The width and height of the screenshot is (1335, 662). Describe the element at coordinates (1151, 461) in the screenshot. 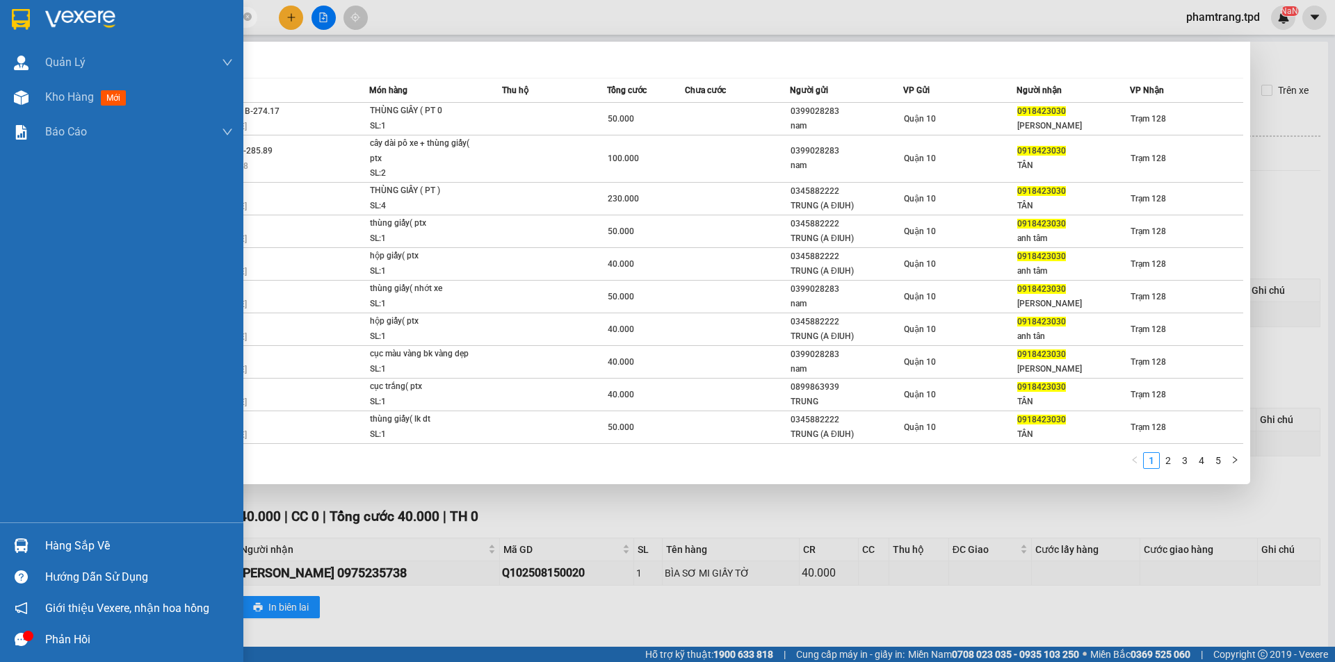

I see `li: 1` at that location.